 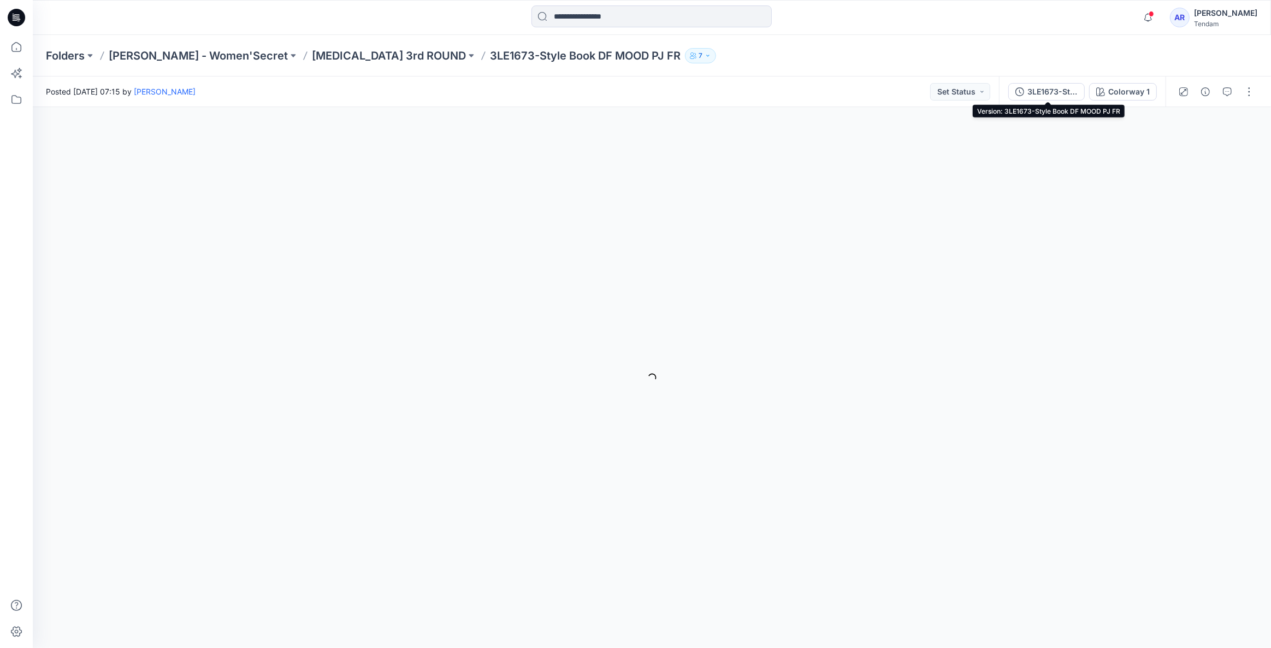 What do you see at coordinates (1225, 23) in the screenshot?
I see `div: Tendam` at bounding box center [1225, 23].